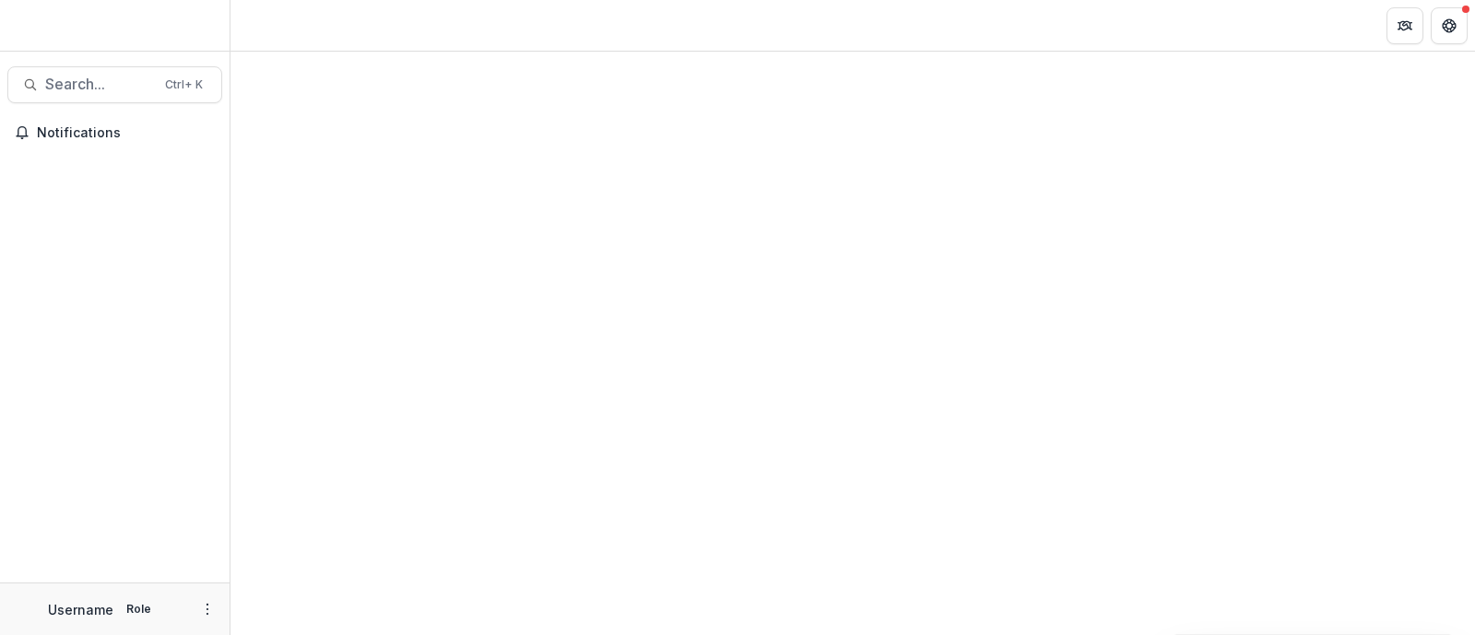 This screenshot has width=1475, height=635. Describe the element at coordinates (100, 84) in the screenshot. I see `span: Search...` at that location.